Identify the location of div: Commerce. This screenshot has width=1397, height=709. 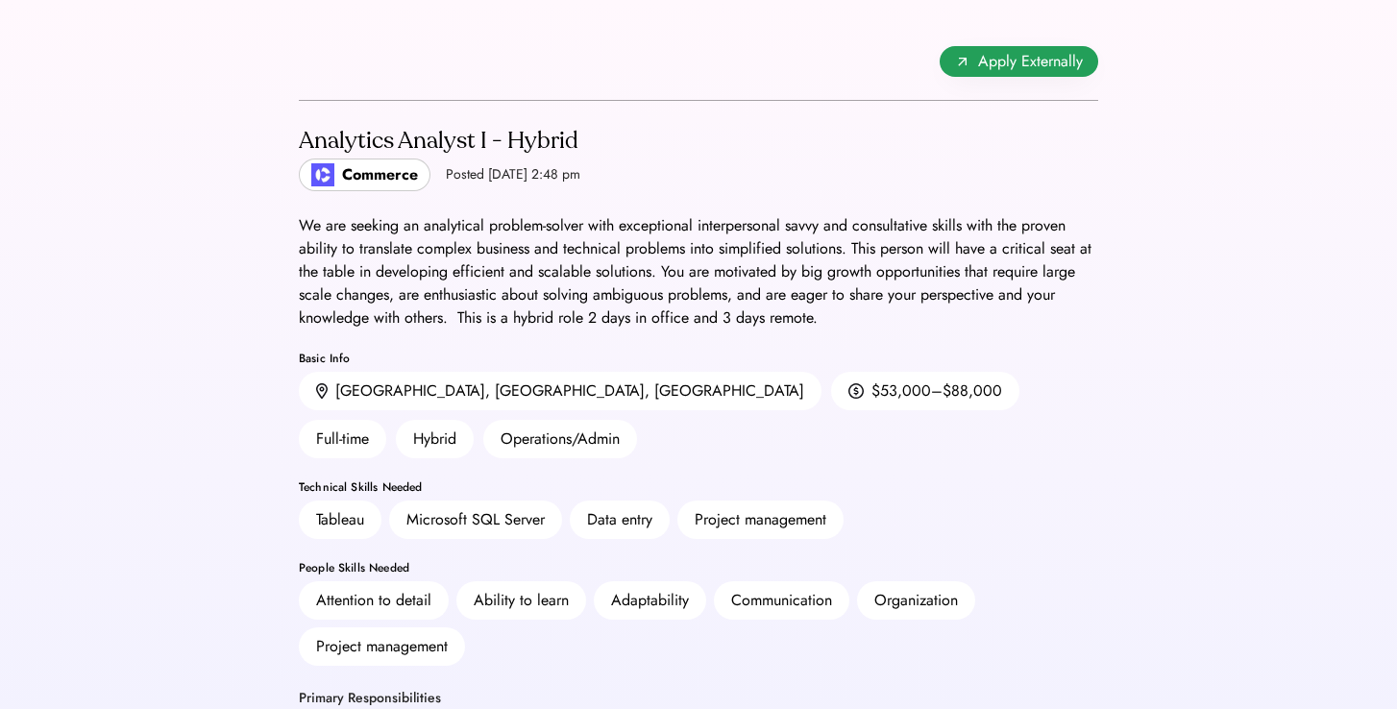
(379, 175).